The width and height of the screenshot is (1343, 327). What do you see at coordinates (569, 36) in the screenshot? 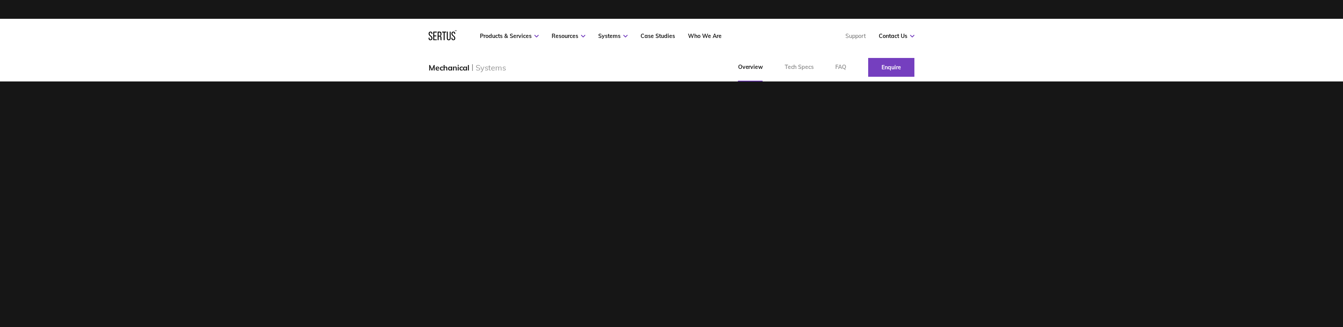
I see `a: Resources` at bounding box center [569, 36].